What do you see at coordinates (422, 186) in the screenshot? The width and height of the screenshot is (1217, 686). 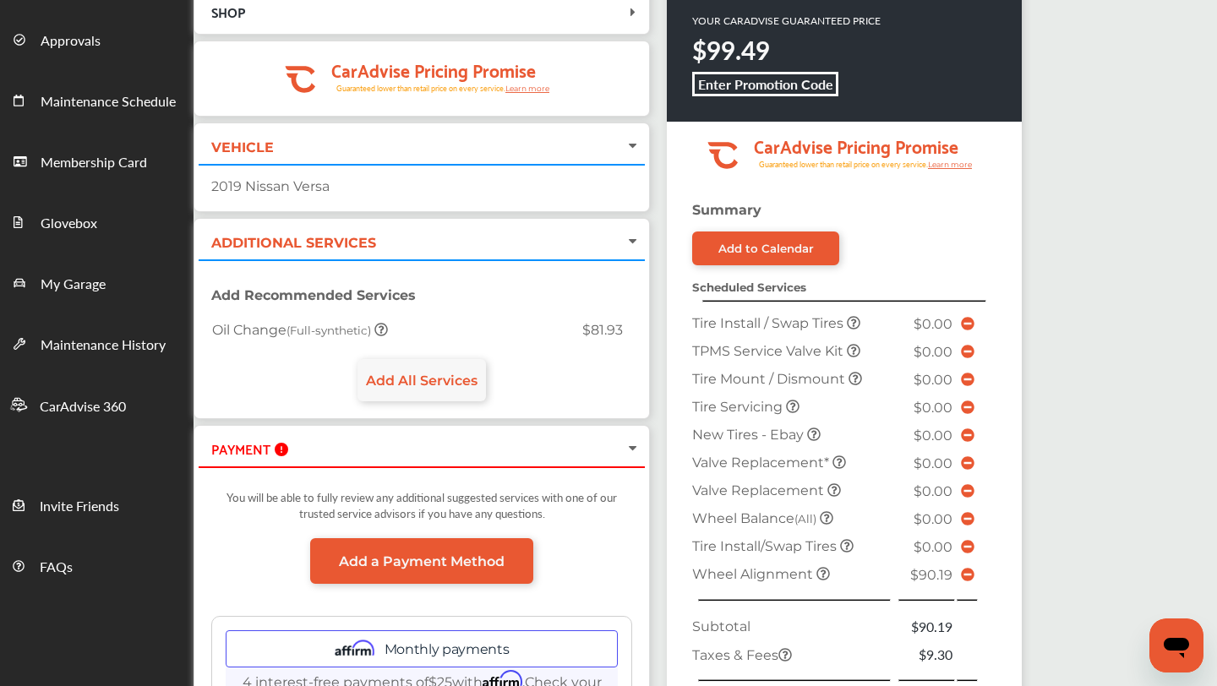 I see `div: 2019 Nissan Versa` at bounding box center [422, 186].